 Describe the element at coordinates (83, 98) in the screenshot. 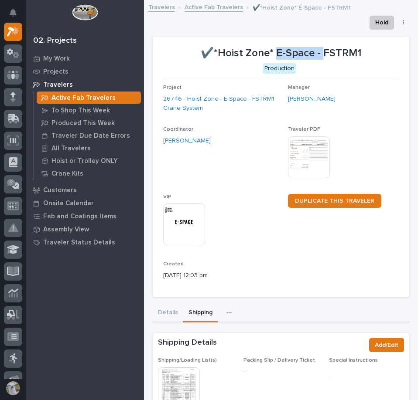

I see `p: Active Fab Travelers` at that location.